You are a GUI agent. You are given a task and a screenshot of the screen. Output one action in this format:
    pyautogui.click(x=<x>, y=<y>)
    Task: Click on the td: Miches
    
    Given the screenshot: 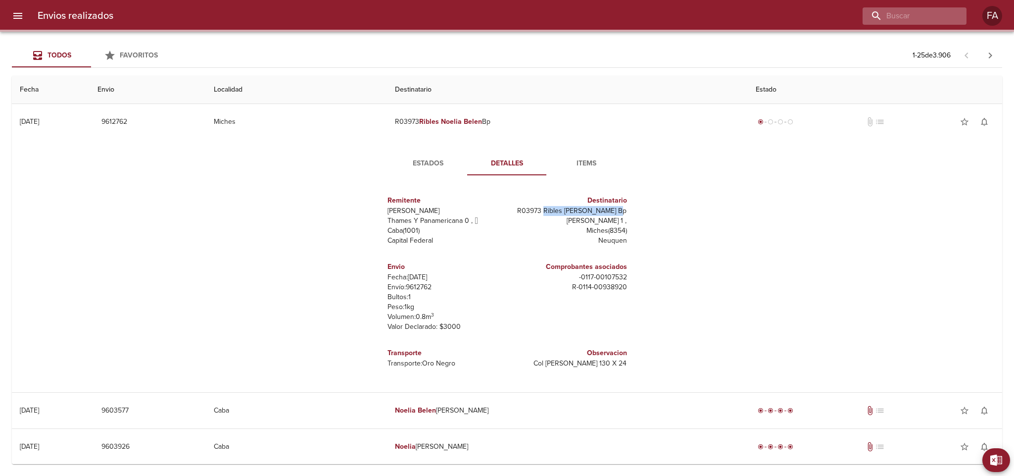 What is the action you would take?
    pyautogui.click(x=296, y=122)
    